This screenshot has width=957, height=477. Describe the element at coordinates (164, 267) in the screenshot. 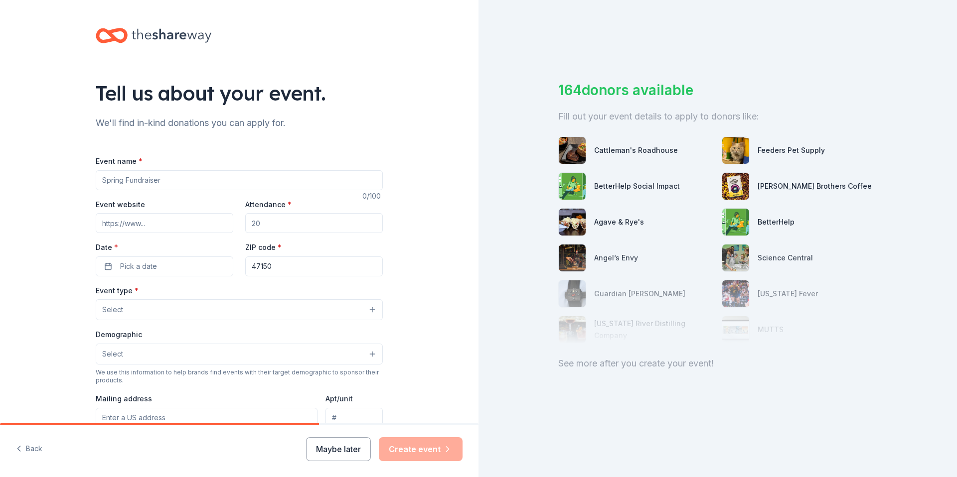

I see `button: Pick a date` at that location.